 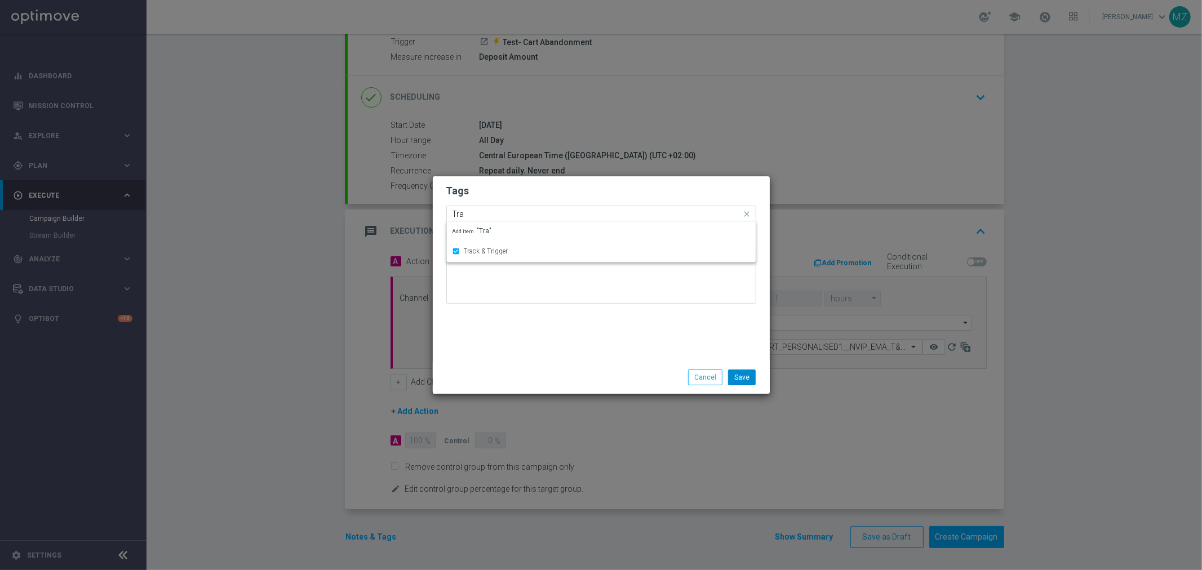 What do you see at coordinates (472, 231) in the screenshot?
I see `span: "Tra"` at bounding box center [472, 231].